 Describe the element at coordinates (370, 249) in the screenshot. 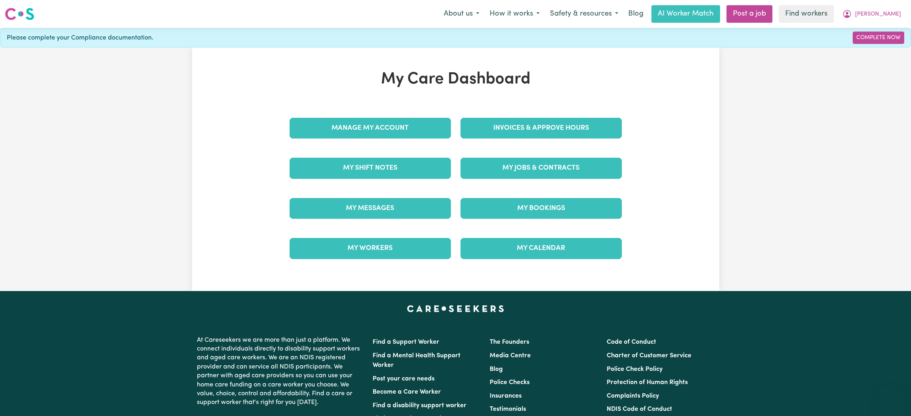

I see `a: My Workers` at that location.